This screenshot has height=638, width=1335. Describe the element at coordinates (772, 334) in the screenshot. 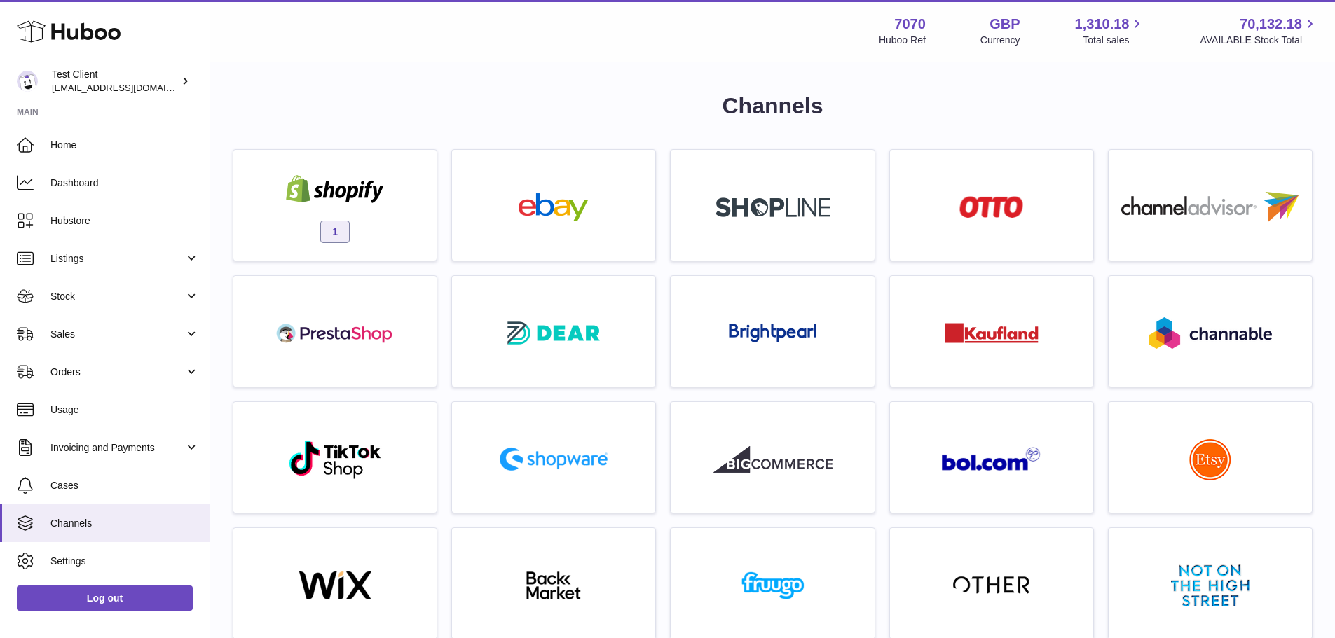

I see `img: roseta-brightpearl` at that location.